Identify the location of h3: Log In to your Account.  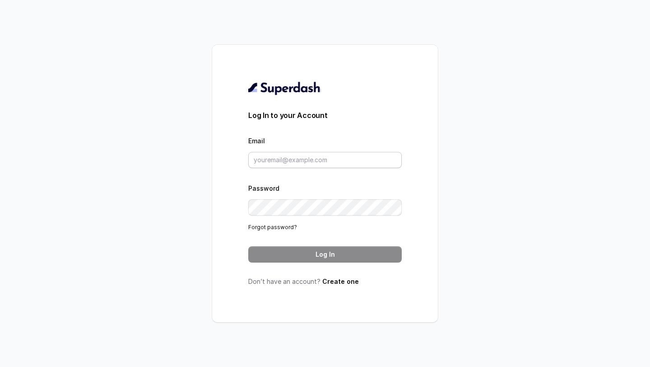
(325, 115).